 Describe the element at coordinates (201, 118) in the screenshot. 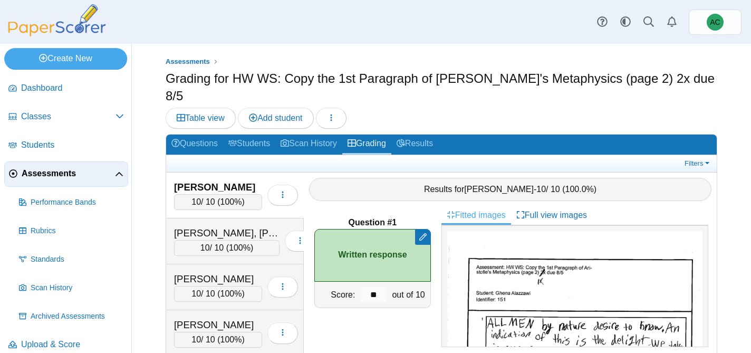

I see `a: Table view` at that location.